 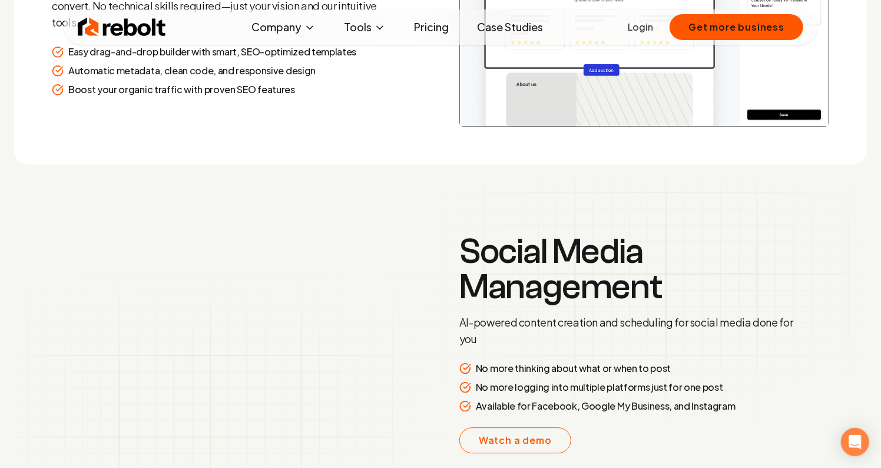 I want to click on div: Open Intercom Messenger, so click(x=855, y=442).